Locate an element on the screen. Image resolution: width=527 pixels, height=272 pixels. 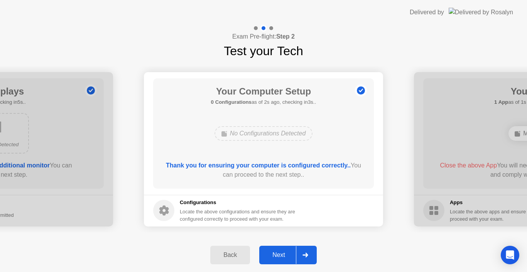
div: Open Intercom Messenger is located at coordinates (510, 255).